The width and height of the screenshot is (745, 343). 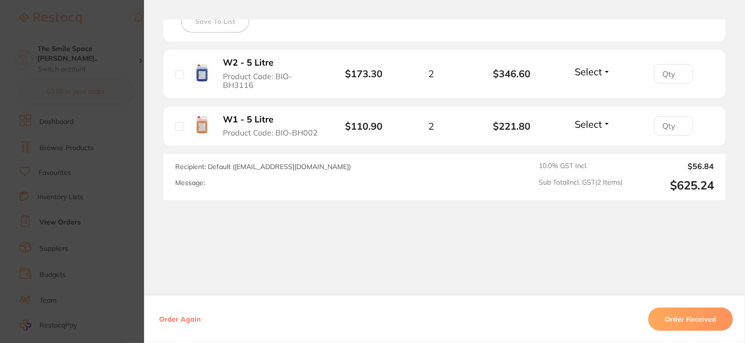 I want to click on img: W1 - 5 Litre, so click(x=202, y=125).